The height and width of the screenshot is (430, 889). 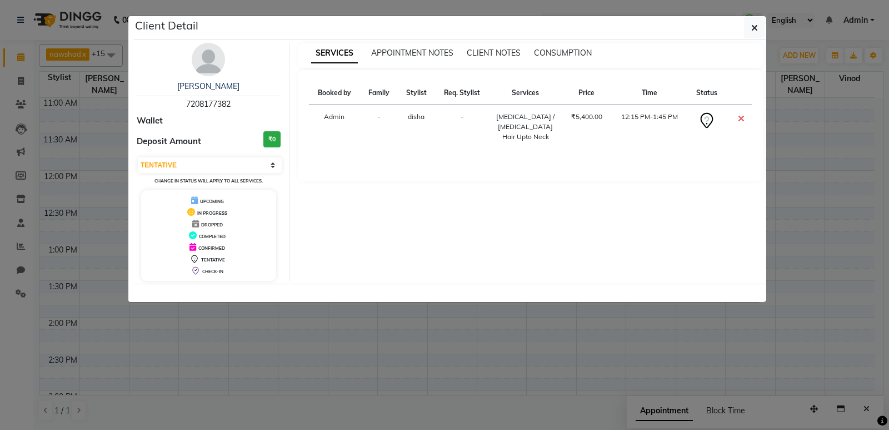 What do you see at coordinates (150, 121) in the screenshot?
I see `span: Wallet` at bounding box center [150, 121].